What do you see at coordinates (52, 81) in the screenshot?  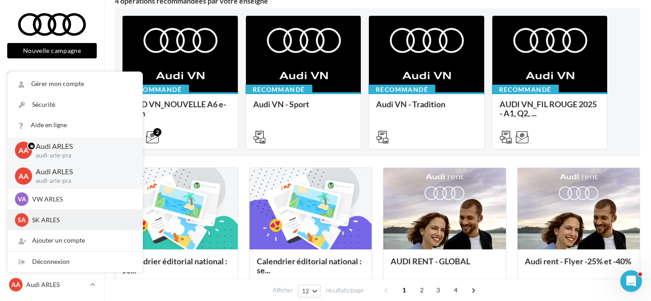 I see `a: Opérations` at bounding box center [52, 81].